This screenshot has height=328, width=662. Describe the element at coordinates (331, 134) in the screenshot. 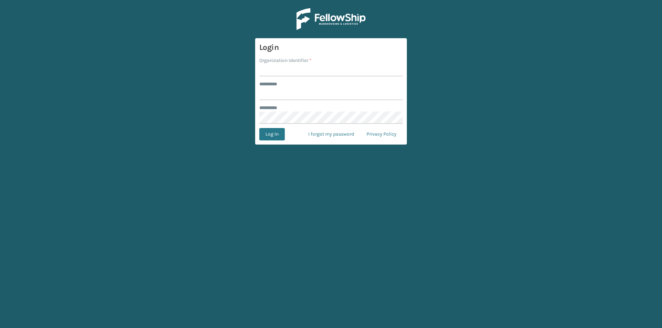

I see `a: I forgot my password` at that location.